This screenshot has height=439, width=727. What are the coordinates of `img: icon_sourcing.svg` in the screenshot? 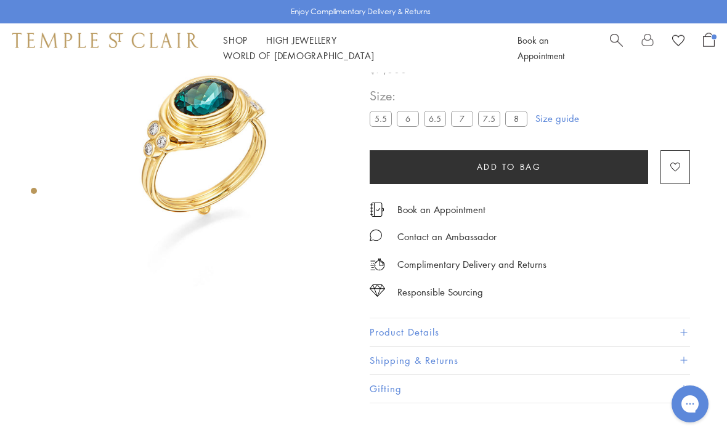 It's located at (377, 291).